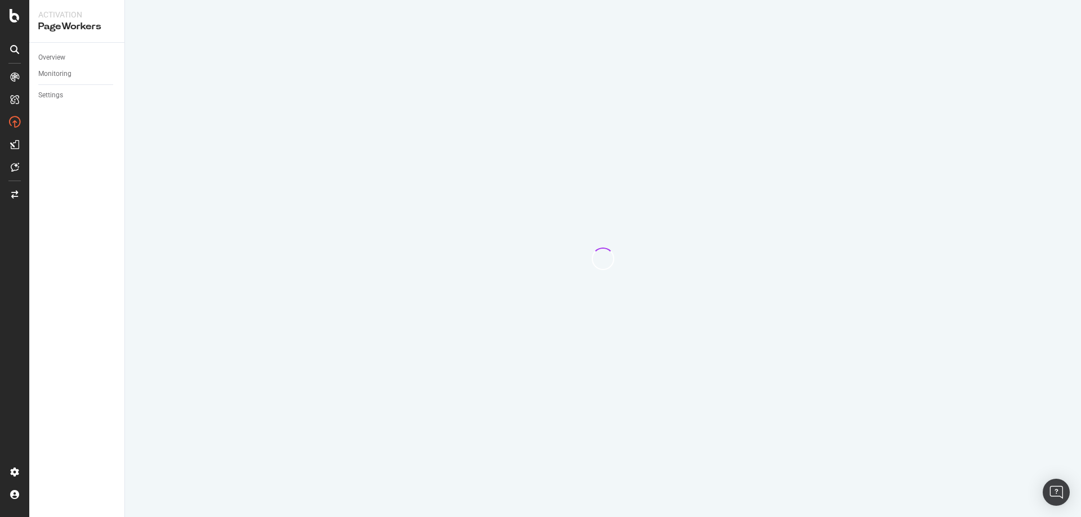 This screenshot has width=1081, height=517. I want to click on a: Monitoring, so click(77, 74).